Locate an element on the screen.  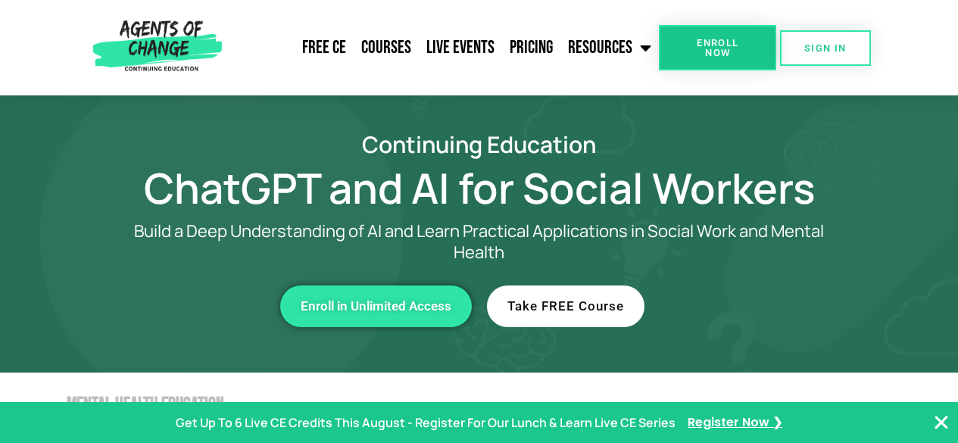
a: Take FREE Course is located at coordinates (565, 306).